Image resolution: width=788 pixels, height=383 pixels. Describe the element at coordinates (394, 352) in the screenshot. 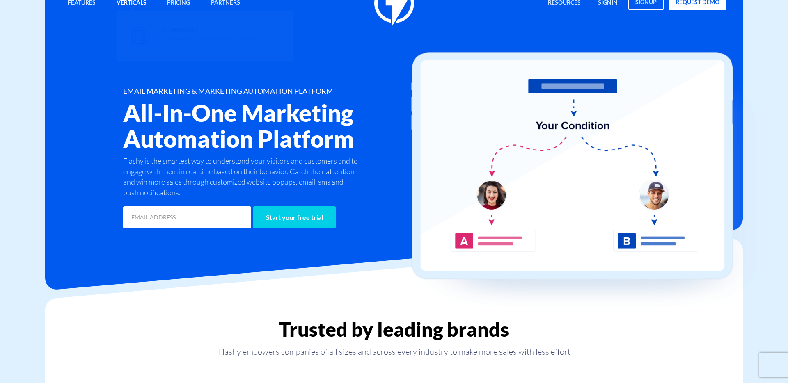

I see `p: Flashy empowers companies of all sizes and across every industry to make more sales with less effort` at that location.